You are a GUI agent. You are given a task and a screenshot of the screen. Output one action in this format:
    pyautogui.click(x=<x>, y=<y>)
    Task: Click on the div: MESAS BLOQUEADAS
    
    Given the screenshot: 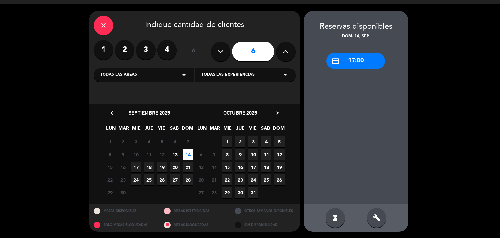 What is the action you would take?
    pyautogui.click(x=194, y=224)
    